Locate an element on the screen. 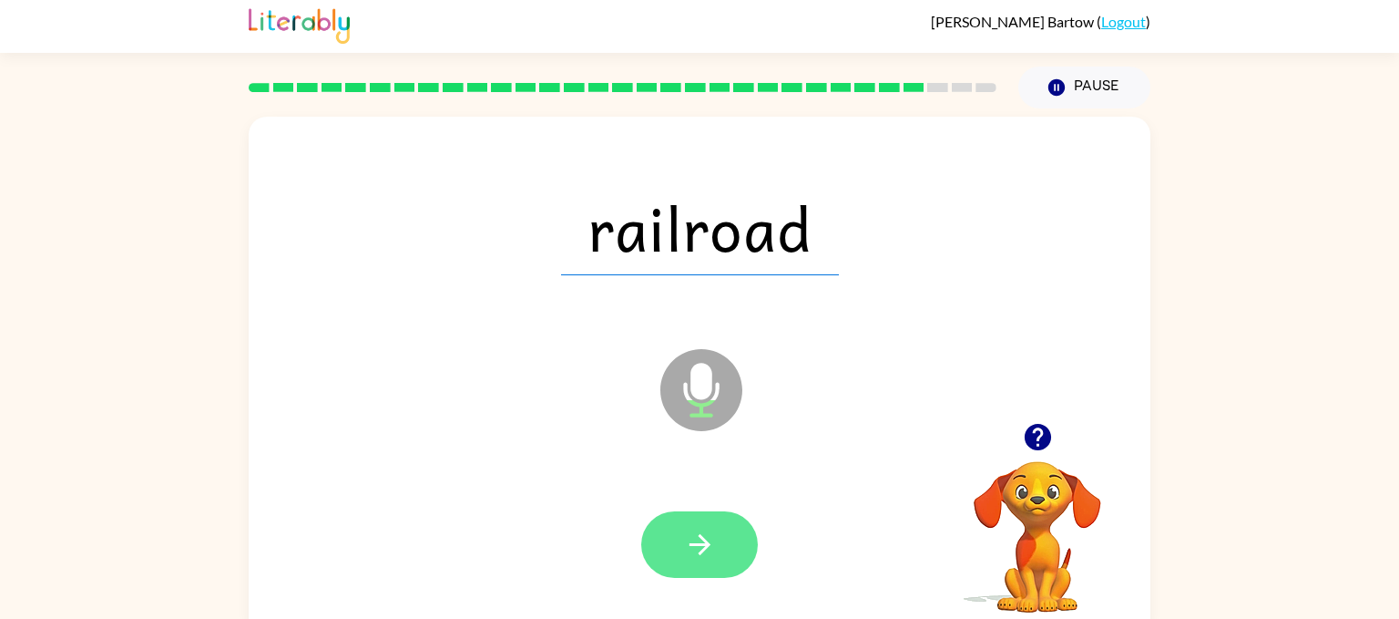 This screenshot has width=1399, height=619. span: railroad is located at coordinates (700, 228).